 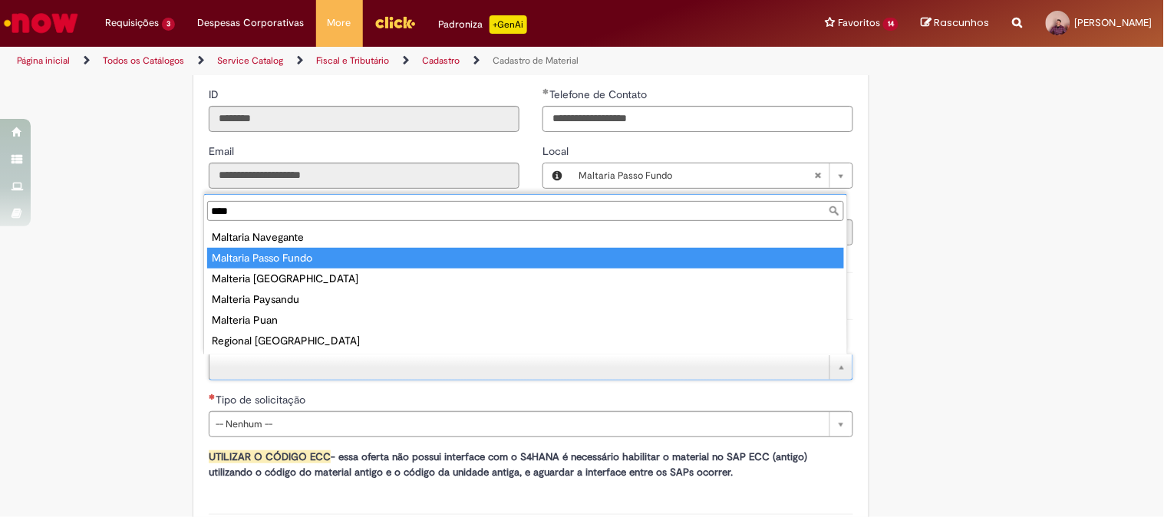 What do you see at coordinates (526, 289) in the screenshot?
I see `ul: Planta` at bounding box center [526, 289].